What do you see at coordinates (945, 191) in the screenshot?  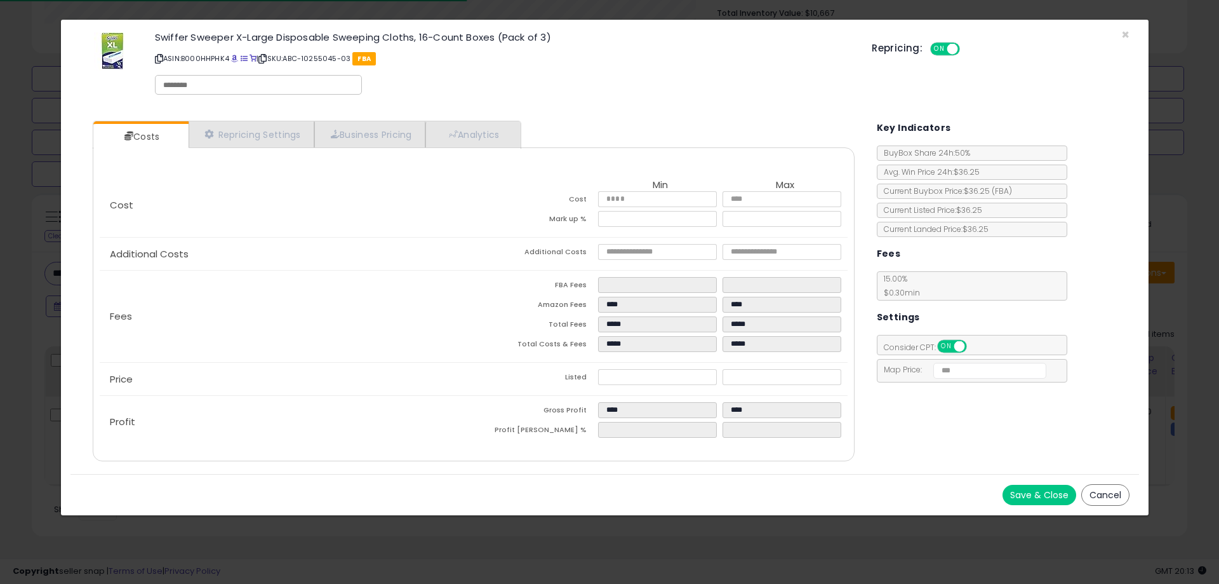 I see `span: Current Buybox Price:` at bounding box center [945, 191].